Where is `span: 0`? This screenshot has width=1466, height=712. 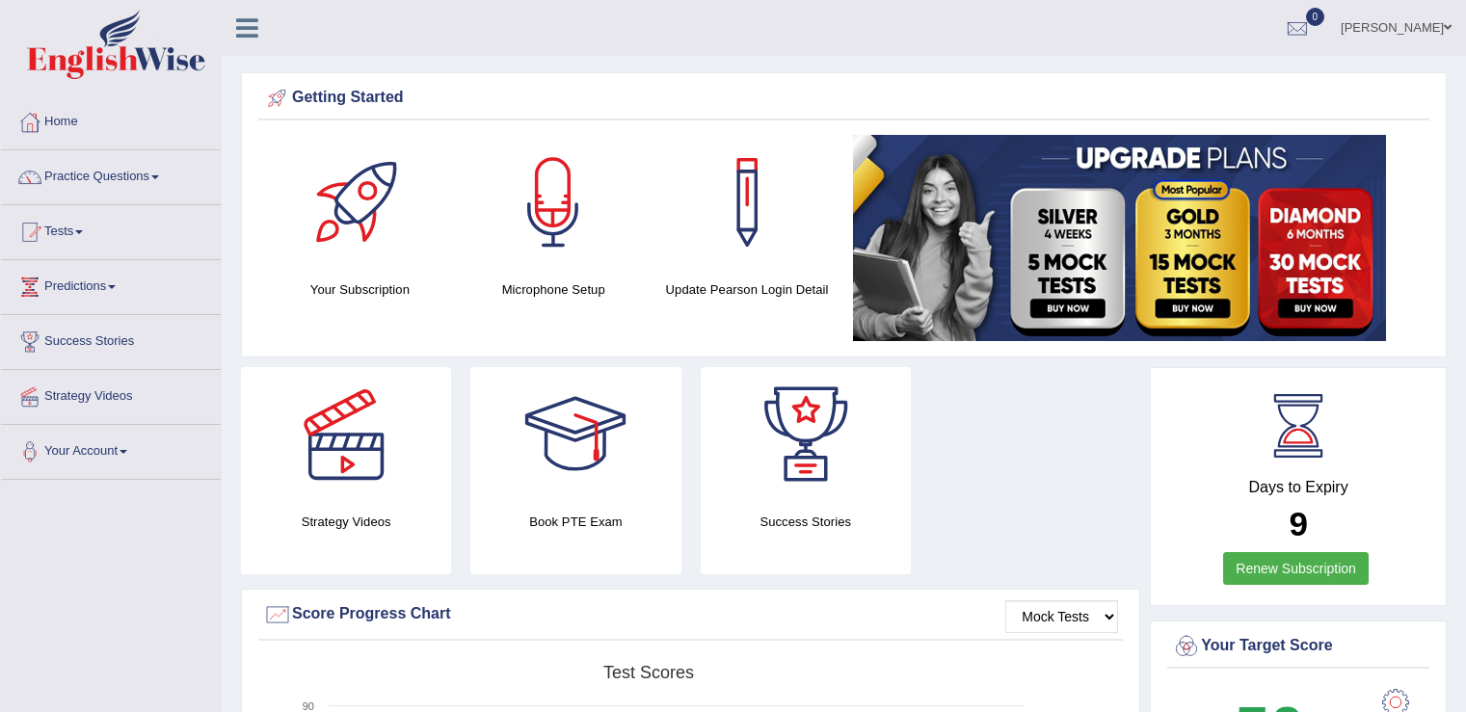 span: 0 is located at coordinates (1316, 16).